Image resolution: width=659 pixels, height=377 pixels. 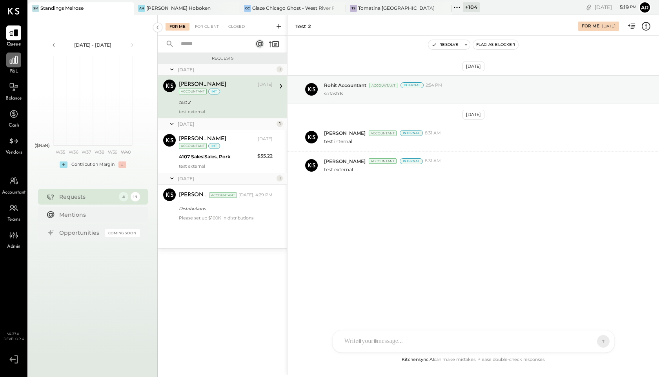 What do you see at coordinates (14, 45) in the screenshot?
I see `span: Queue` at bounding box center [14, 45].